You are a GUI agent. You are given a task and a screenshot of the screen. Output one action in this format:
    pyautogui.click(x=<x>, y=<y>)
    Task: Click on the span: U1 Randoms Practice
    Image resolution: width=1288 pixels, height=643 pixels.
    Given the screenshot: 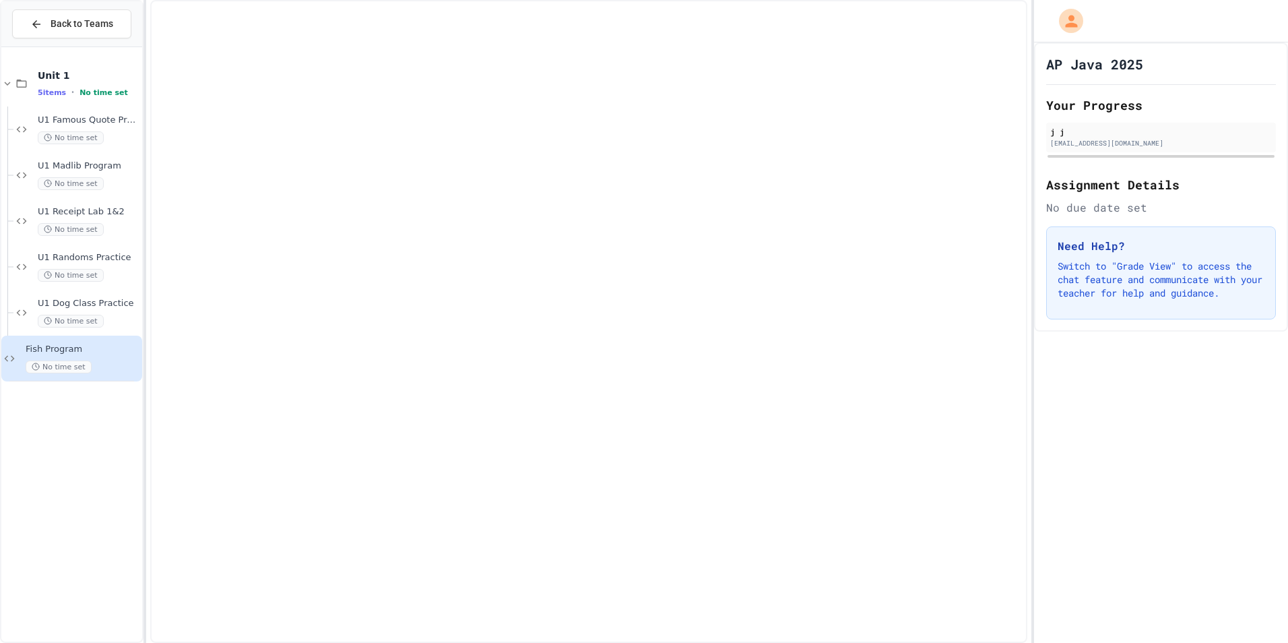 What is the action you would take?
    pyautogui.click(x=88, y=257)
    